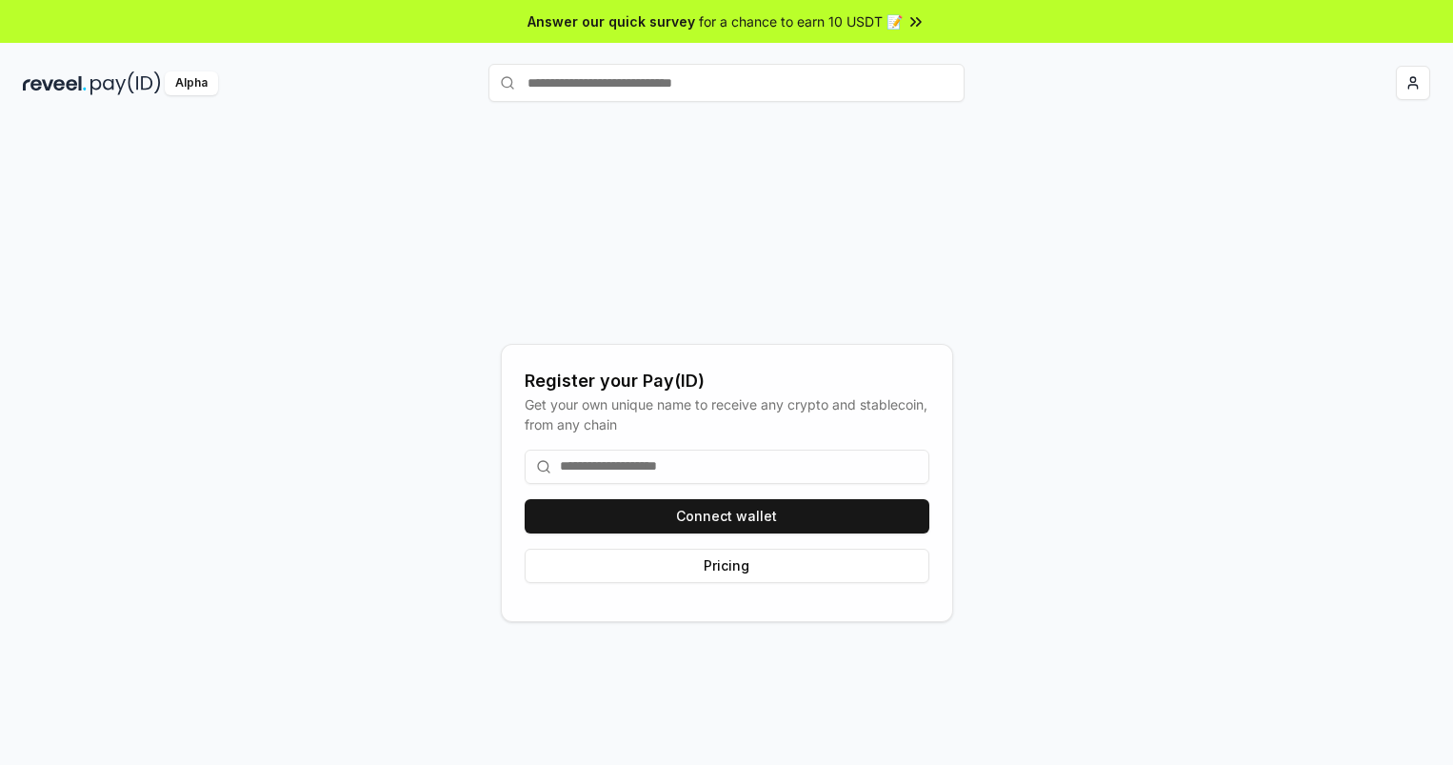 The height and width of the screenshot is (765, 1453). Describe the element at coordinates (726, 566) in the screenshot. I see `button: Pricing` at that location.